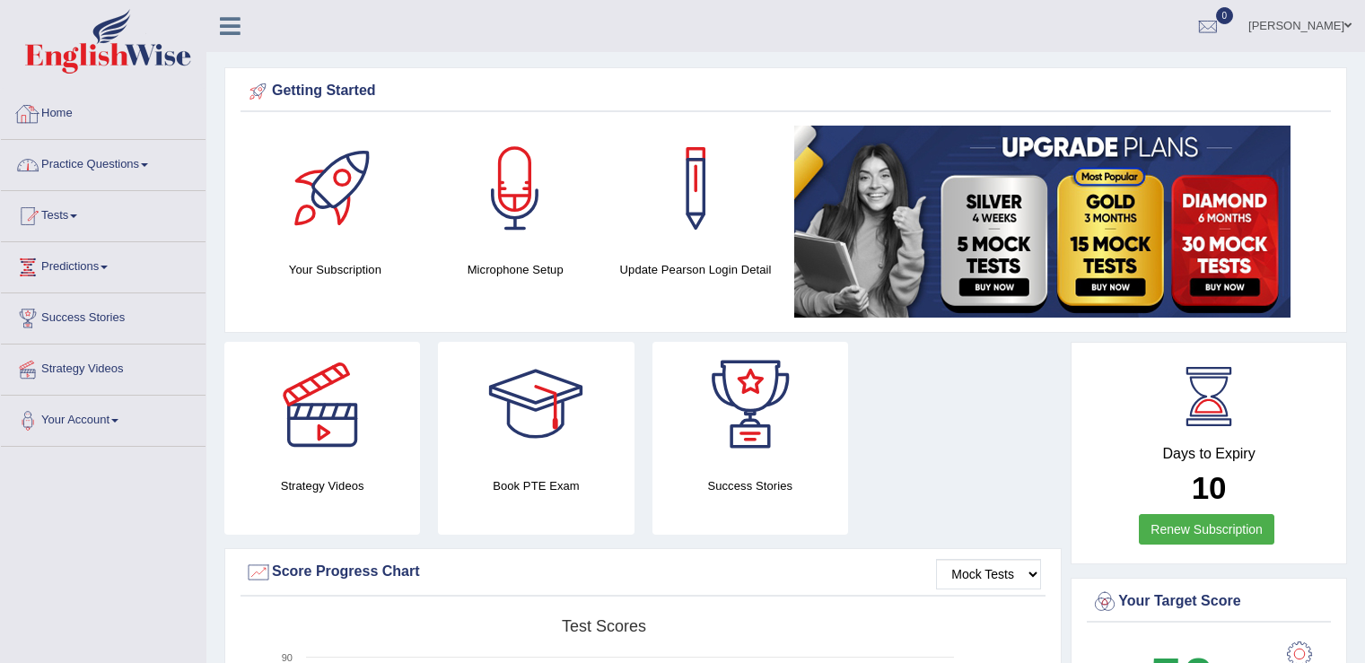 This screenshot has height=663, width=1365. Describe the element at coordinates (1209, 487) in the screenshot. I see `b: 10` at that location.